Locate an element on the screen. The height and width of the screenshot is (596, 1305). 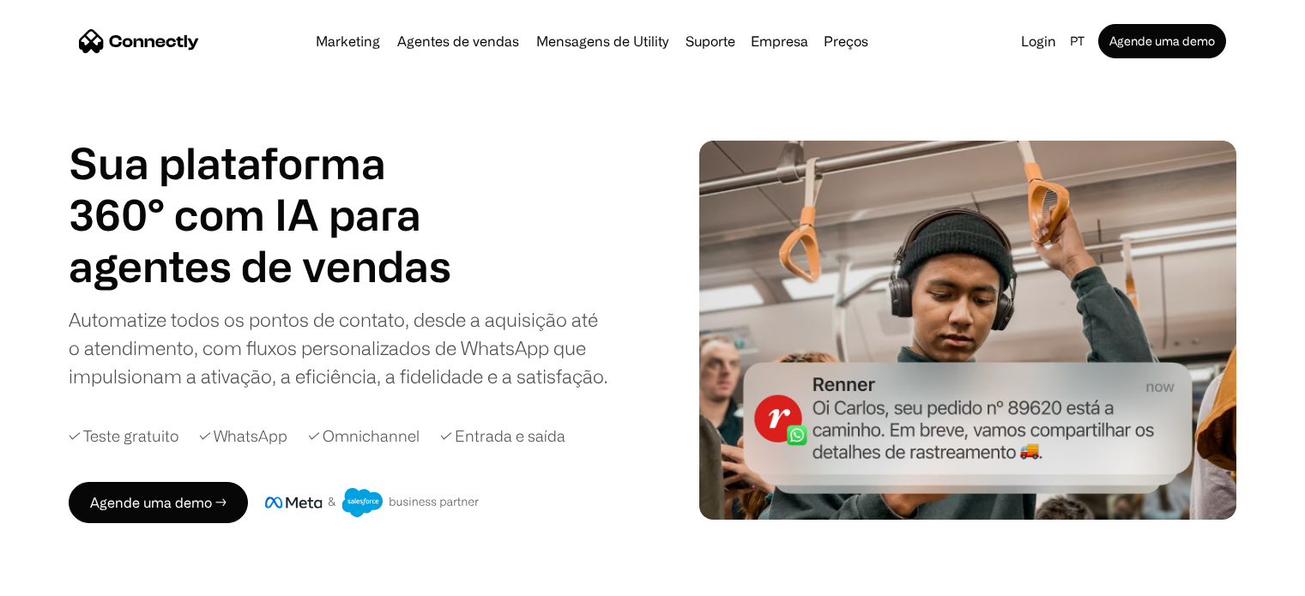
ul: Language list is located at coordinates (69, 578).